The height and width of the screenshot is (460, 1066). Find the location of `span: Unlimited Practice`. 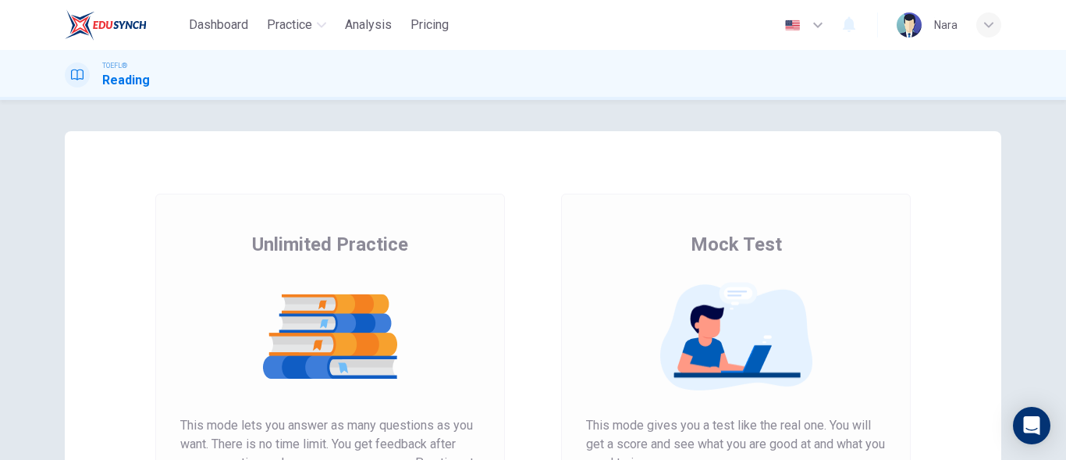

span: Unlimited Practice is located at coordinates (330, 244).